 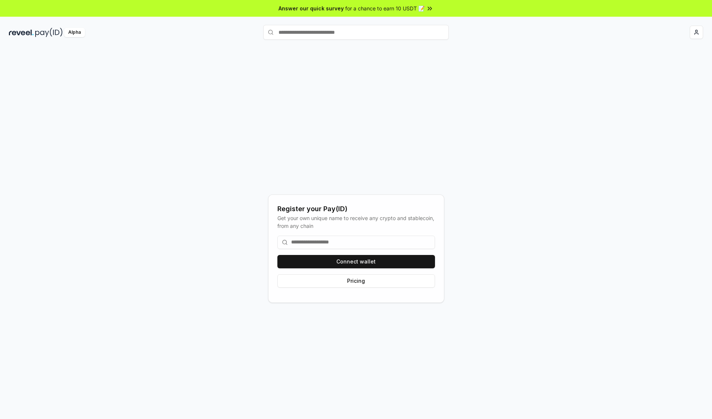 I want to click on button: Connect wallet, so click(x=356, y=262).